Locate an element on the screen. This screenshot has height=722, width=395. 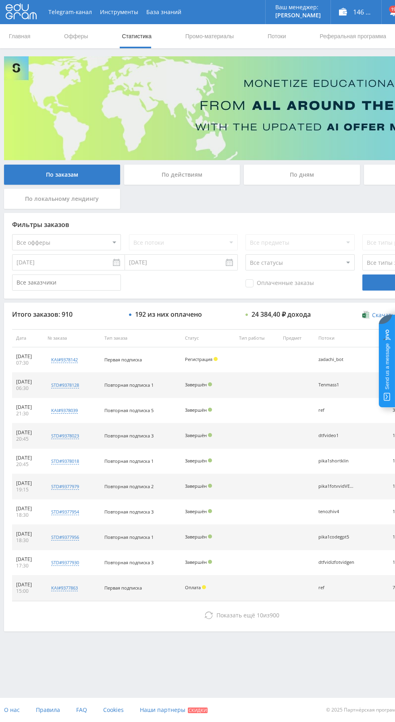
div: std#9378128 is located at coordinates (65, 385).